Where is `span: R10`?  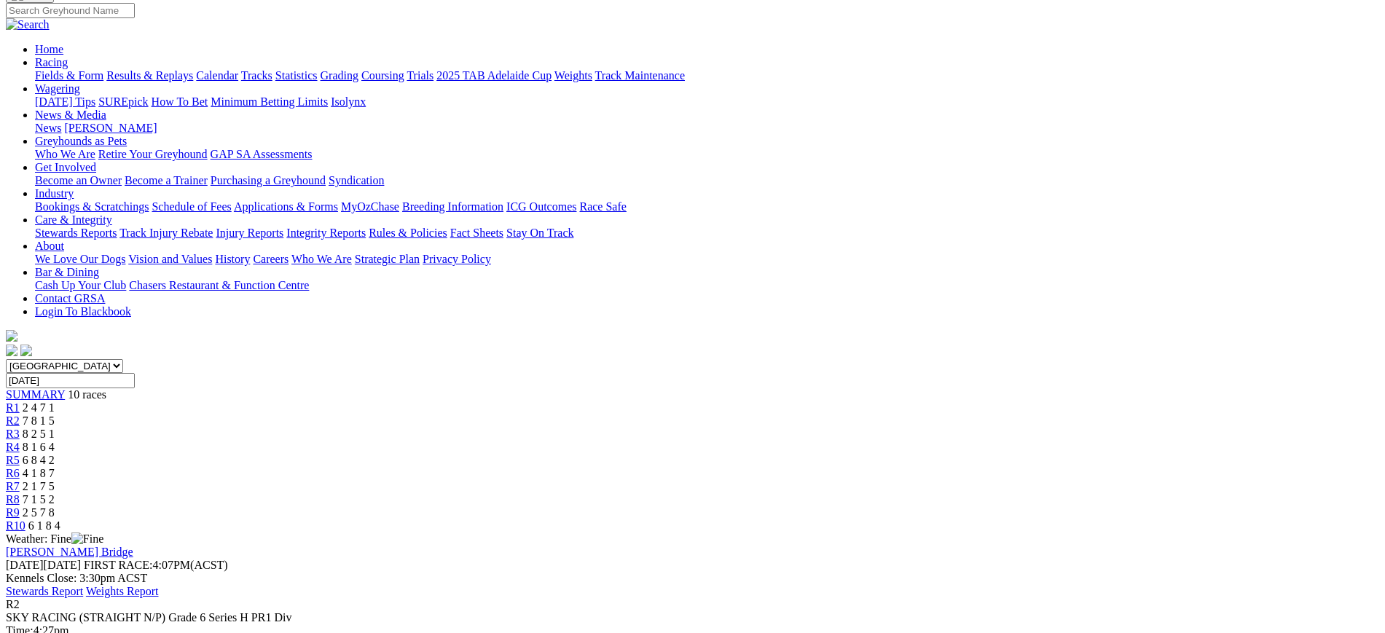
span: R10 is located at coordinates (15, 525).